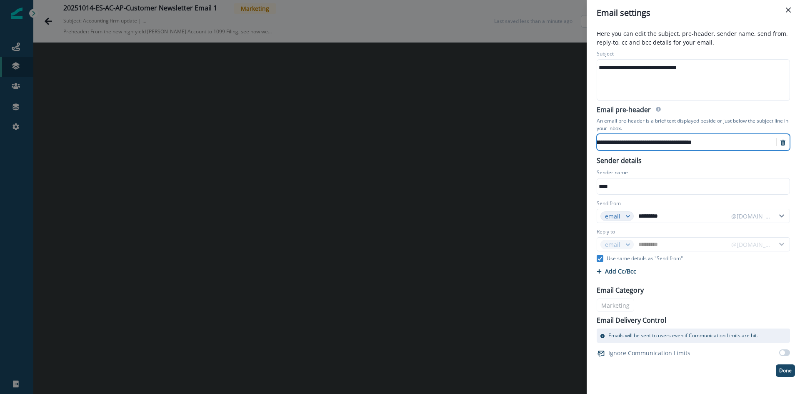  I want to click on label: Reply to, so click(606, 232).